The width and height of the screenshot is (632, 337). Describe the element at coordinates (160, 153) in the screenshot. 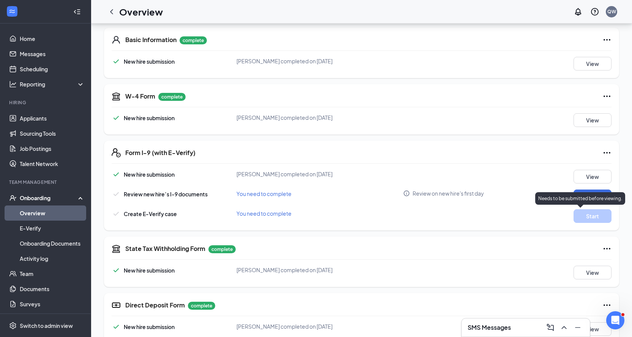

I see `h5: Form I-9 (with E-Verify)` at that location.